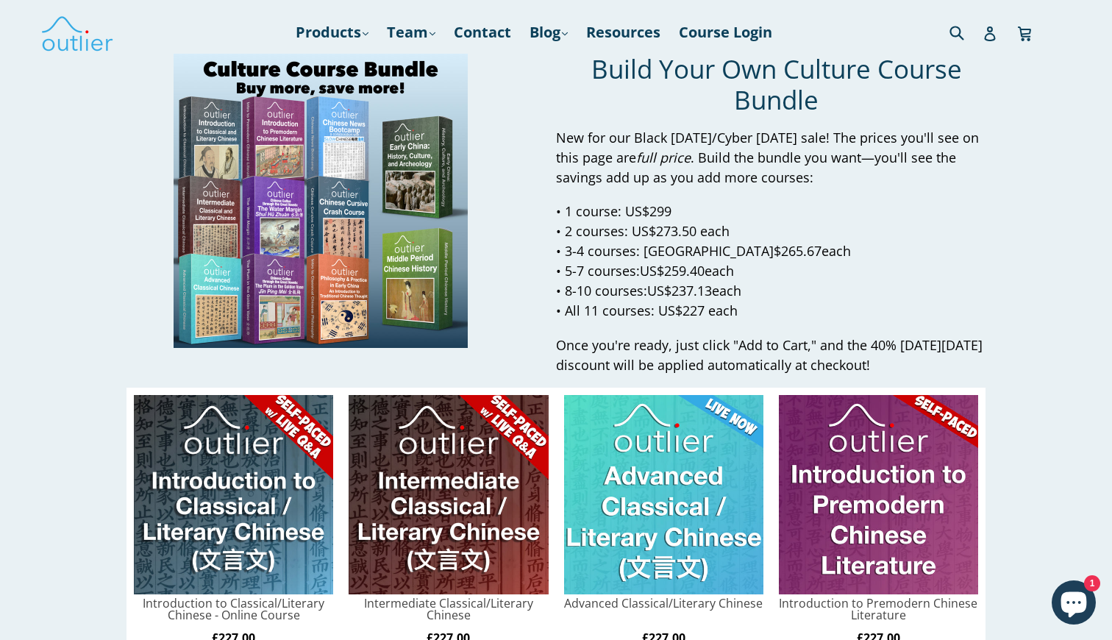 This screenshot has height=640, width=1112. I want to click on a: Introduction to Classical/Literary Chinese - Online Course, so click(233, 610).